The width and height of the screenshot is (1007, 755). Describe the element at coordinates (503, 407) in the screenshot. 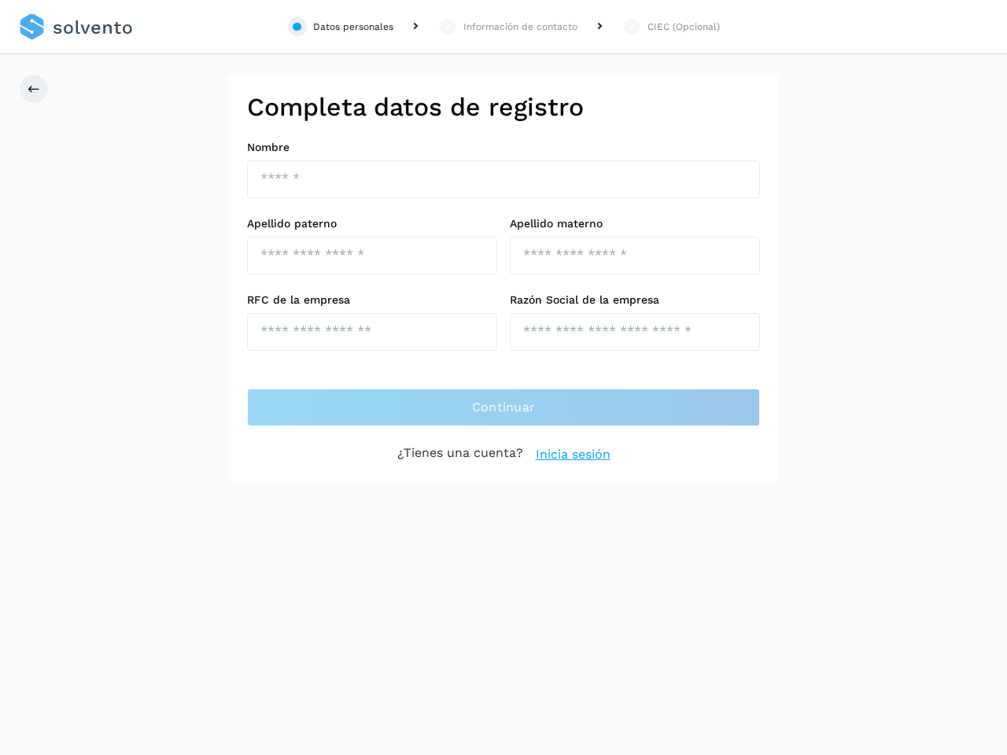

I see `span: Continuar` at that location.